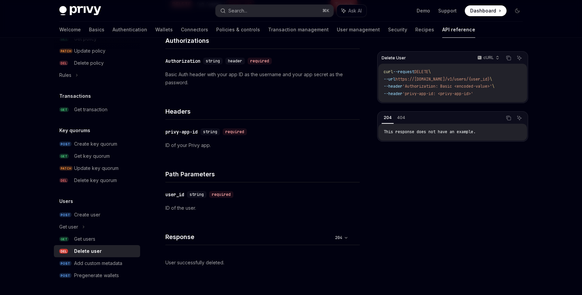 This screenshot has width=582, height=295. Describe the element at coordinates (262, 78) in the screenshot. I see `p: Basic Auth header with your app ID as the username and your app secret as the password.` at that location.